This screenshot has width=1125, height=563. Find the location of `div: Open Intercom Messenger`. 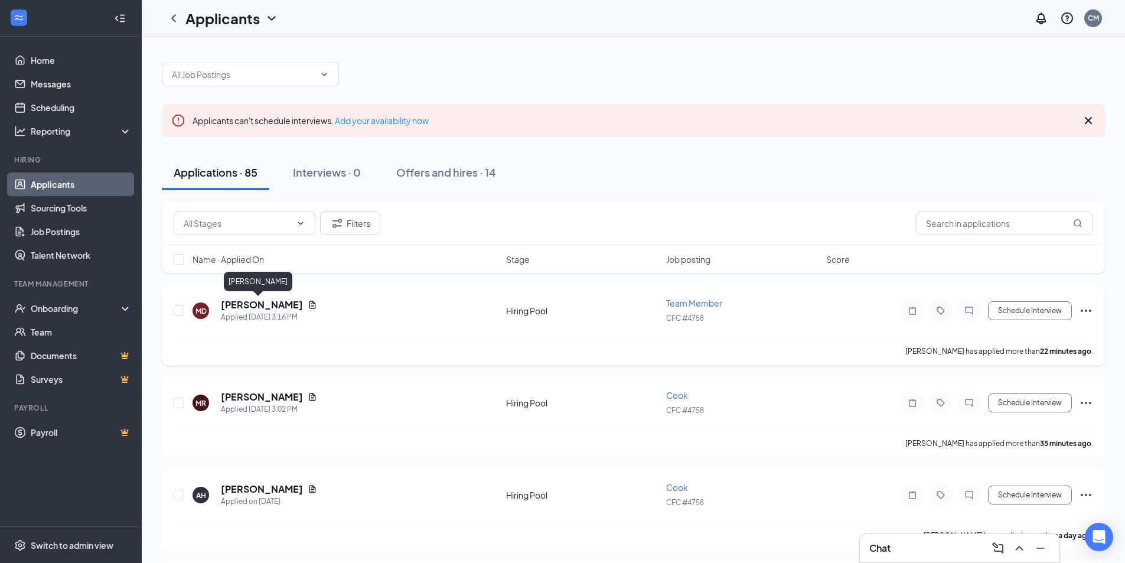

div: Open Intercom Messenger is located at coordinates (1099, 537).